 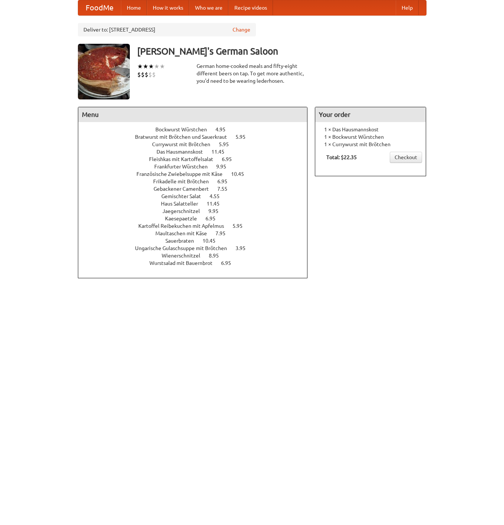 What do you see at coordinates (197, 159) in the screenshot?
I see `a: Fleishkas mit Kartoffelsalat 6.95` at bounding box center [197, 159].